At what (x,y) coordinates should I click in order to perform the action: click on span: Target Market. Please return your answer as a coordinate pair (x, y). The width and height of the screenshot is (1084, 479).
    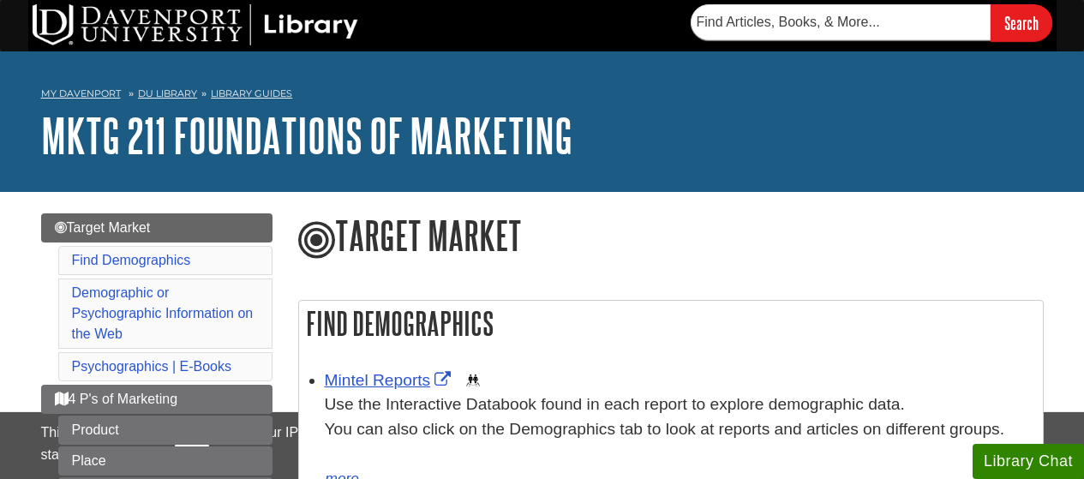
    Looking at the image, I should click on (103, 227).